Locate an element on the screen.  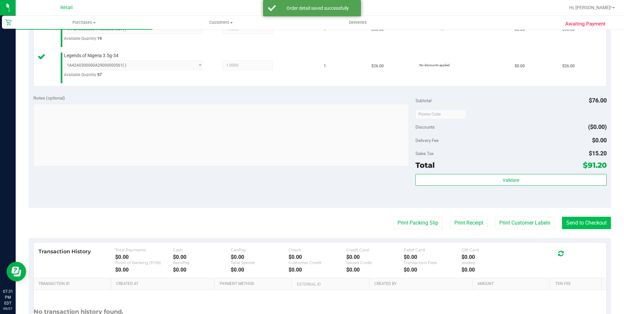
div: Credit Card is located at coordinates (375, 250).